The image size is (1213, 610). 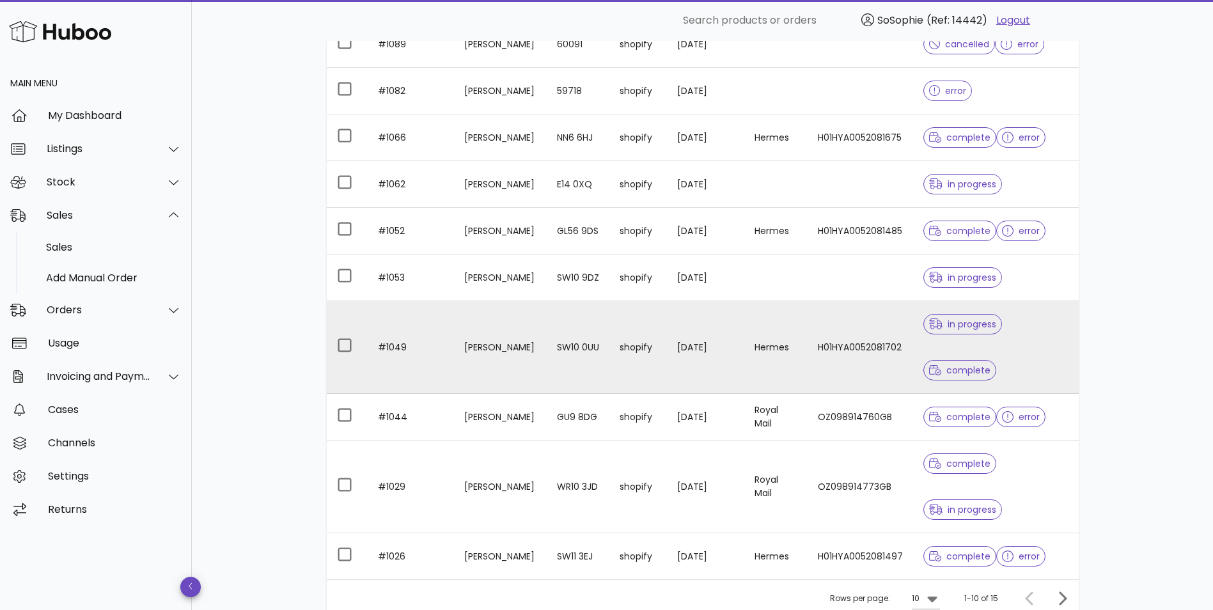 I want to click on div: Invoicing and Payments, so click(x=98, y=376).